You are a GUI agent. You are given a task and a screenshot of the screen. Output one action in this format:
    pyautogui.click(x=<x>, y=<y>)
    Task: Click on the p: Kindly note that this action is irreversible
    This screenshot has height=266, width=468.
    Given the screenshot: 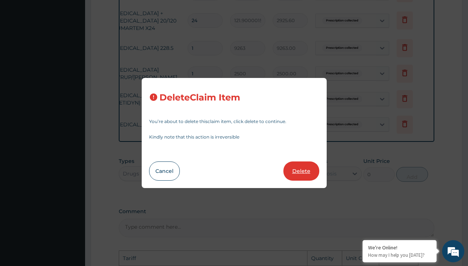 What is the action you would take?
    pyautogui.click(x=234, y=137)
    